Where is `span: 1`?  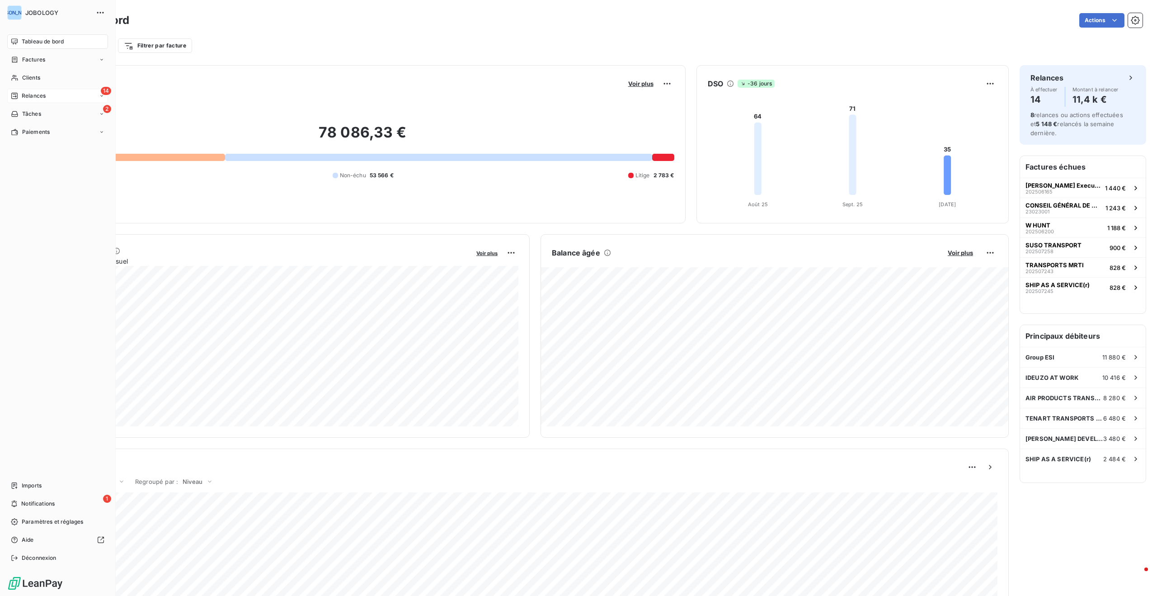
span: 1 is located at coordinates (107, 499).